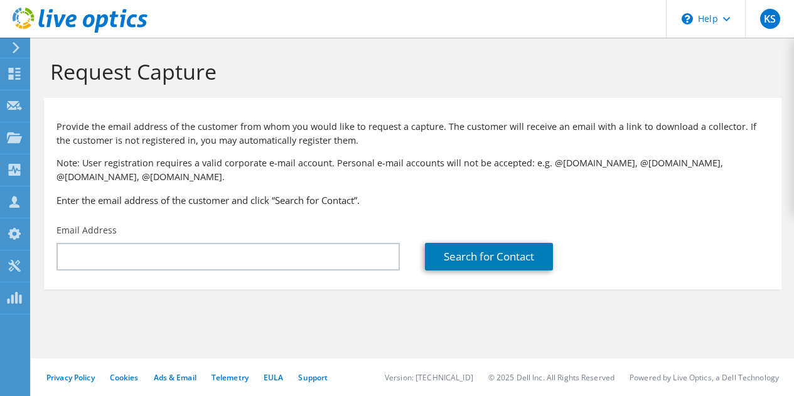 This screenshot has height=396, width=794. I want to click on a: Cookies, so click(124, 377).